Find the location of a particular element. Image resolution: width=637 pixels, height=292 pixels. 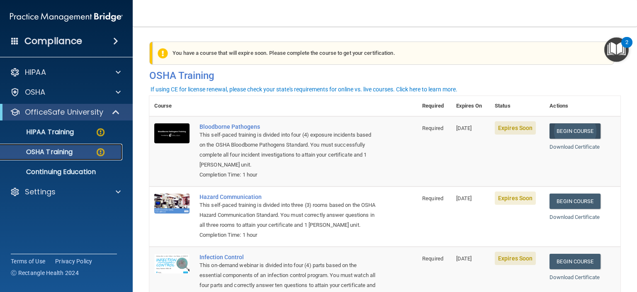

h4: Compliance is located at coordinates (53, 41).